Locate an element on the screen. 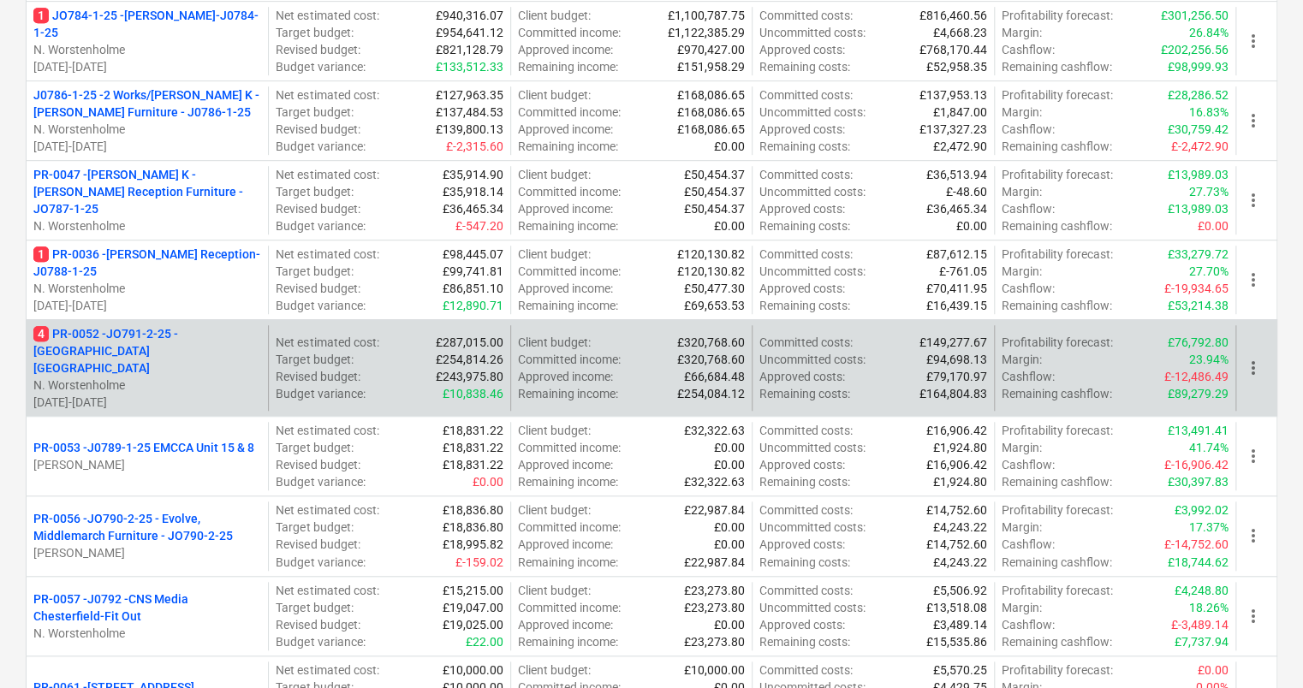  p: £10,838.46 is located at coordinates (473, 394).